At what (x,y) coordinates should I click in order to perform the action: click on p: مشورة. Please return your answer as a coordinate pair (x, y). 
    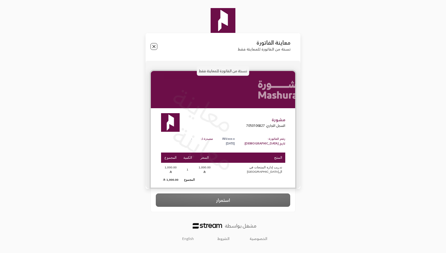
    Looking at the image, I should click on (266, 120).